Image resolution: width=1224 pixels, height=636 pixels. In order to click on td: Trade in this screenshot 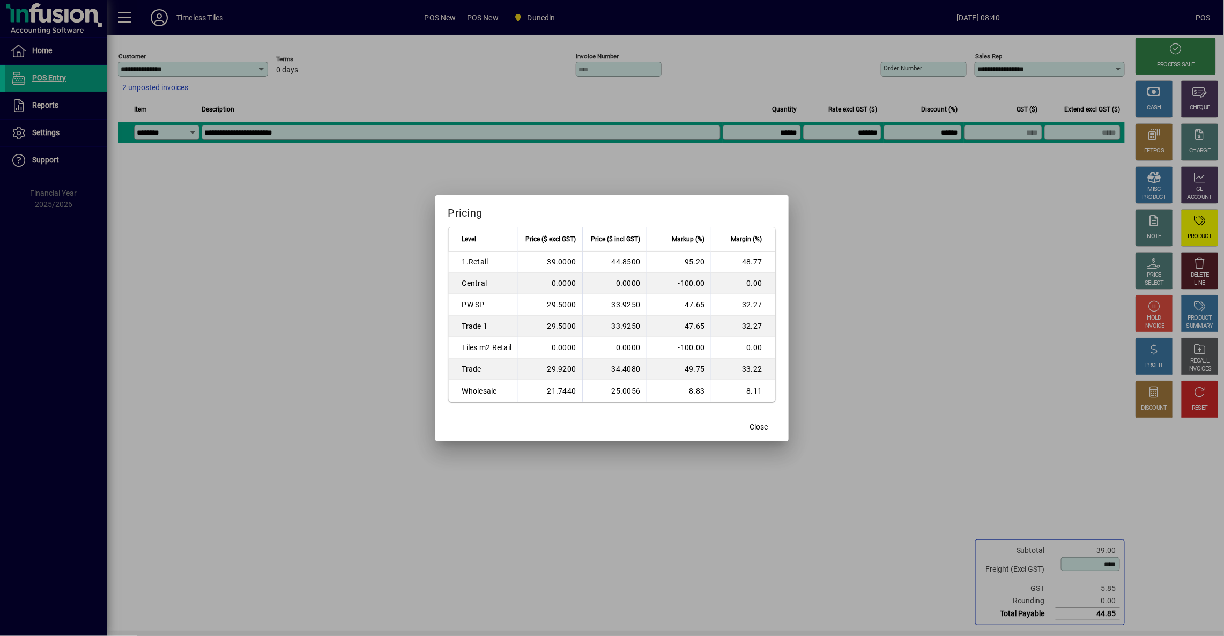, I will do `click(483, 369)`.